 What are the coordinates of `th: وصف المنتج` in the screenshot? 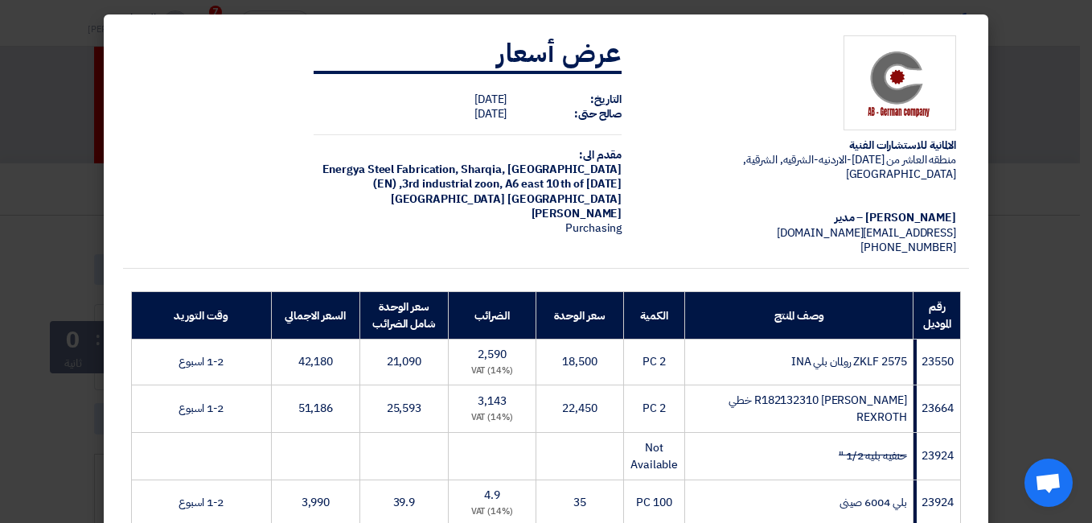 It's located at (799, 315).